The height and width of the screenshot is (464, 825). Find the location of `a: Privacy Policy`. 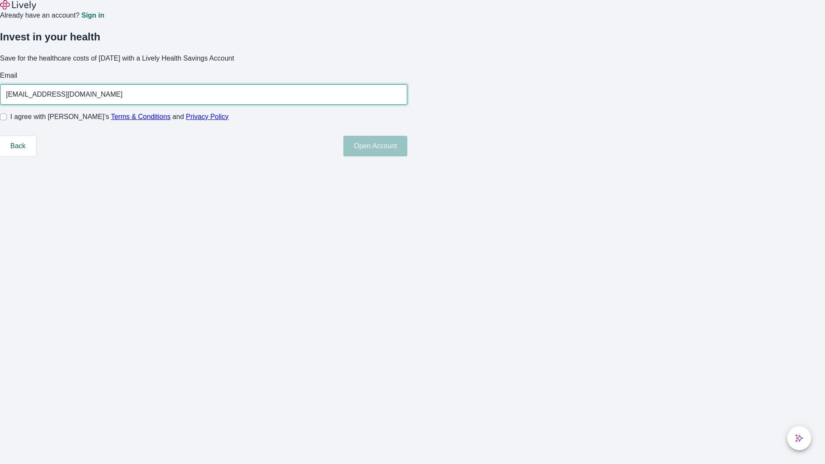

a: Privacy Policy is located at coordinates (207, 116).